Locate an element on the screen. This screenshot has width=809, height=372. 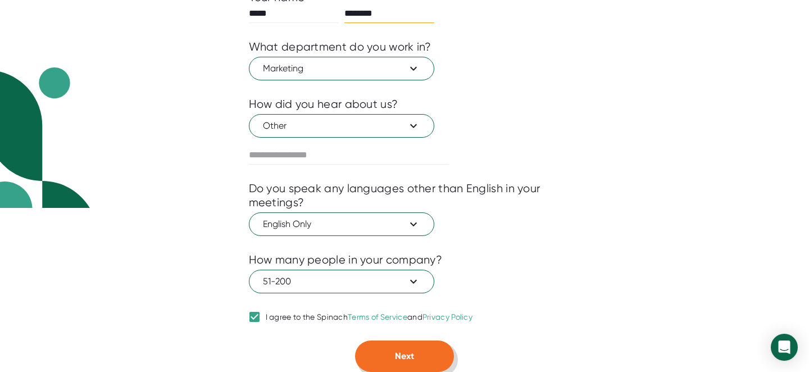
button: Other is located at coordinates (342, 126).